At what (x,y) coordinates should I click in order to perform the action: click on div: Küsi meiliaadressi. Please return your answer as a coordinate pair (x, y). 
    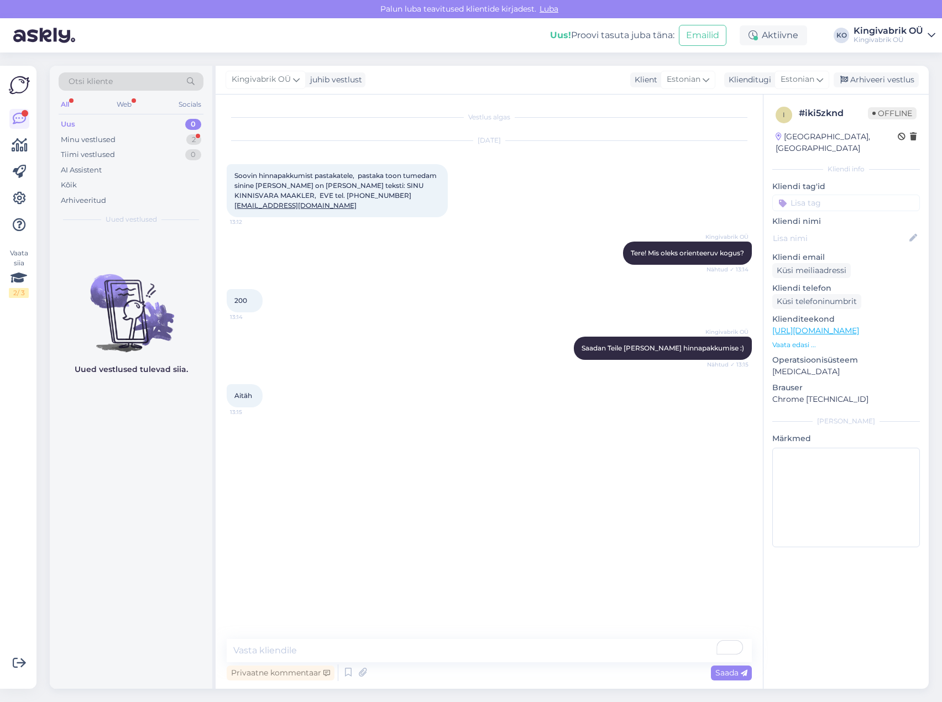
    Looking at the image, I should click on (811, 270).